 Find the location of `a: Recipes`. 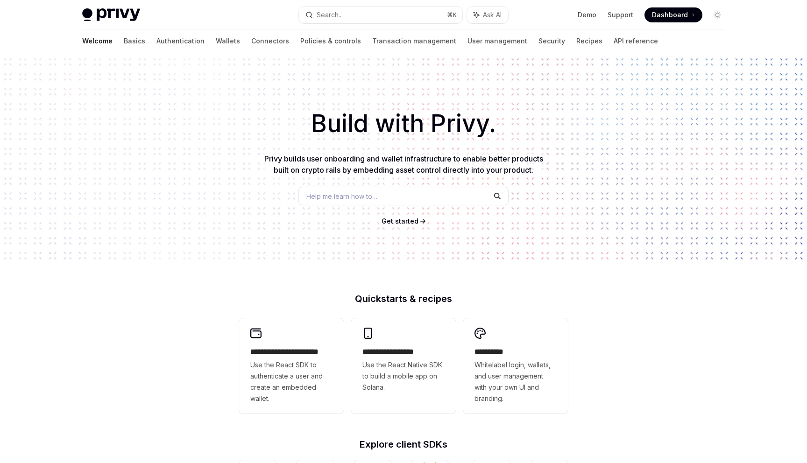

a: Recipes is located at coordinates (589, 41).